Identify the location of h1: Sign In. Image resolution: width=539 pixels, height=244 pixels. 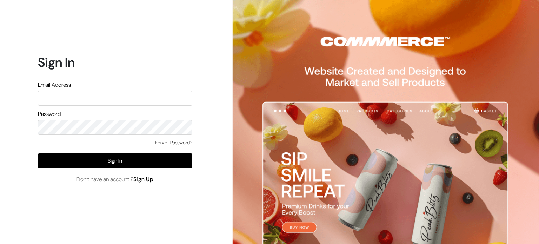
(115, 62).